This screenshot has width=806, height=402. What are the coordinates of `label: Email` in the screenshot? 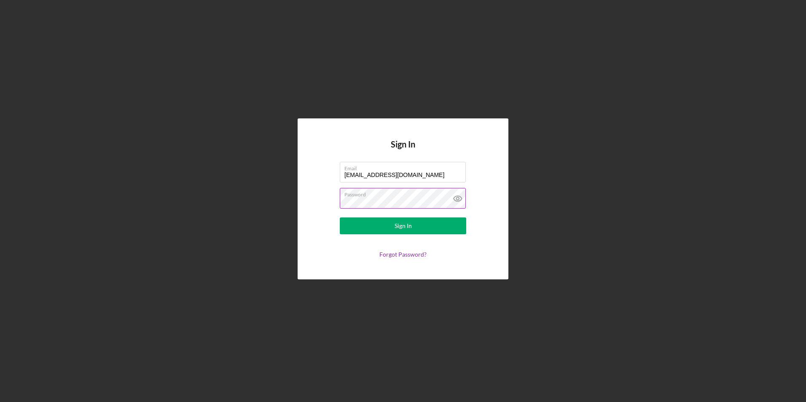 It's located at (405, 167).